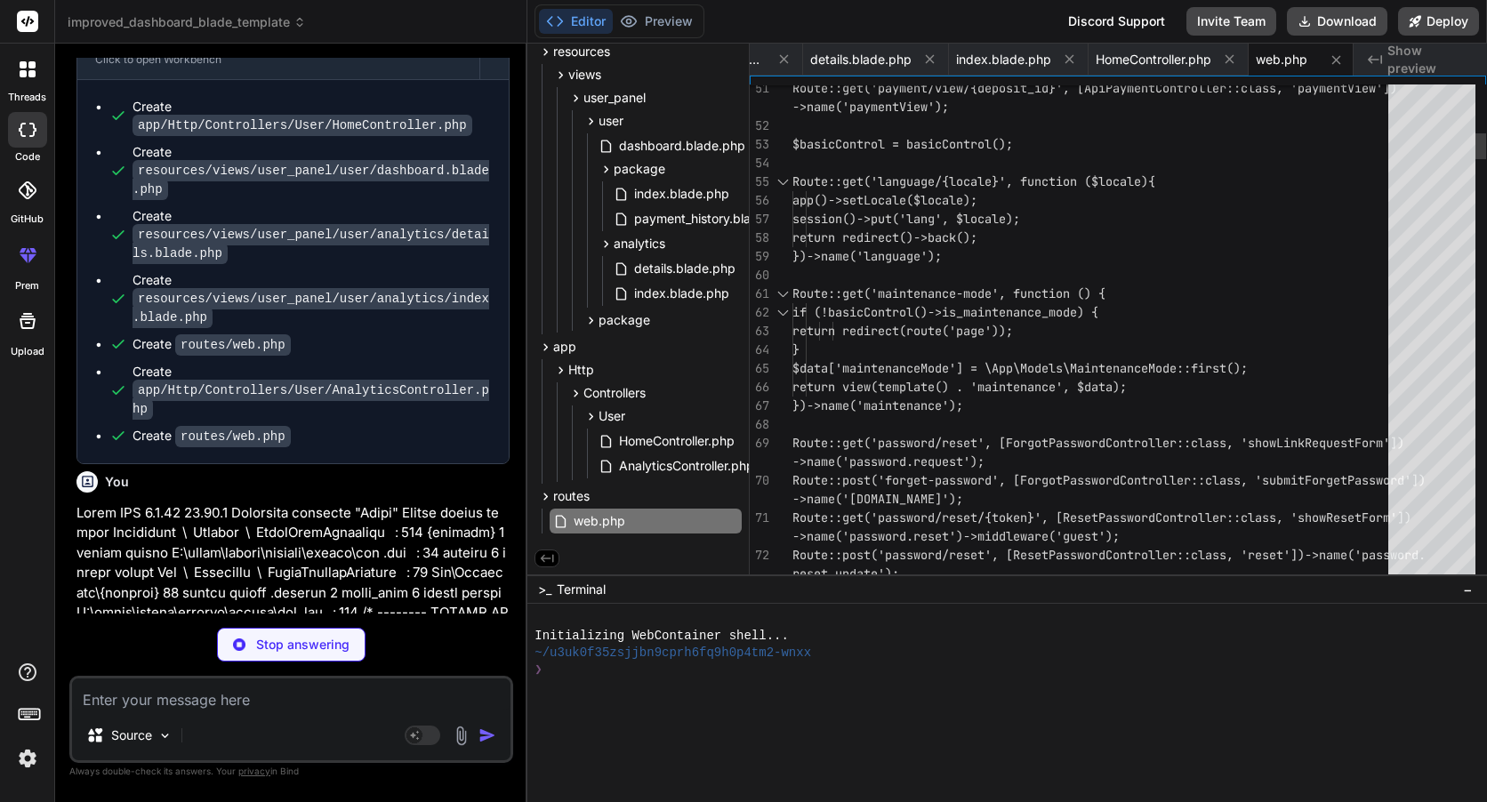 The width and height of the screenshot is (1487, 802). Describe the element at coordinates (611, 121) in the screenshot. I see `span: user` at that location.